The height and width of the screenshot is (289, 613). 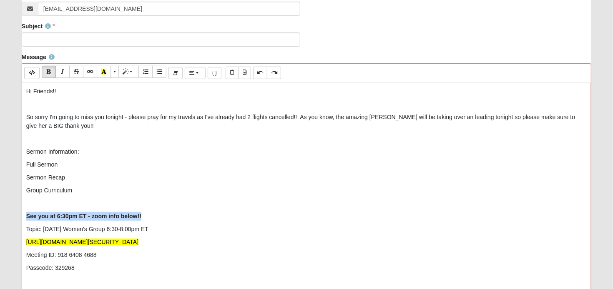 I want to click on p: So sorry I'm going to miss you tonight - please pray for my travels as I've already had 2 flights..., so click(x=307, y=122).